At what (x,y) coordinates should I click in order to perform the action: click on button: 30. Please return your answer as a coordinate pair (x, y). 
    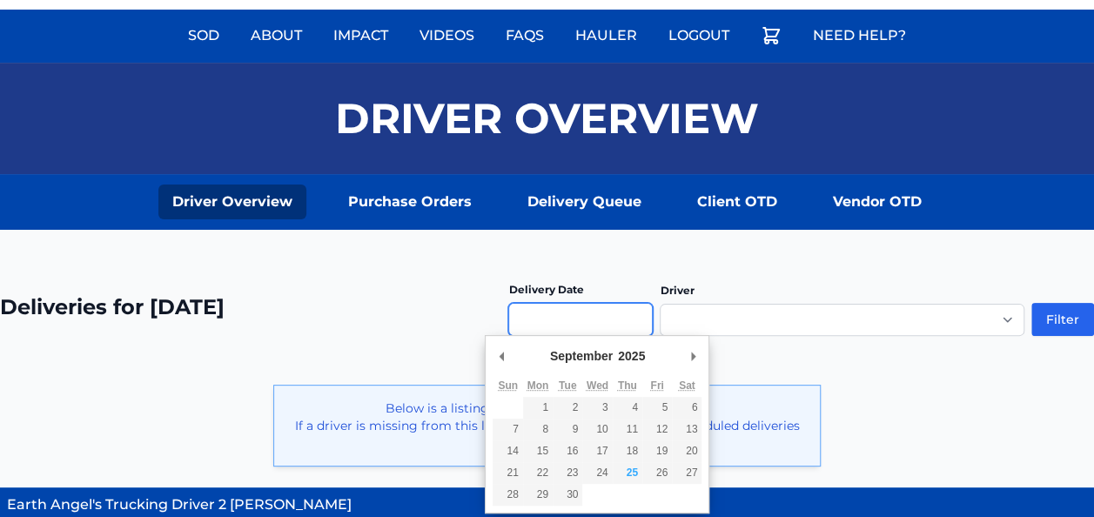
    Looking at the image, I should click on (568, 495).